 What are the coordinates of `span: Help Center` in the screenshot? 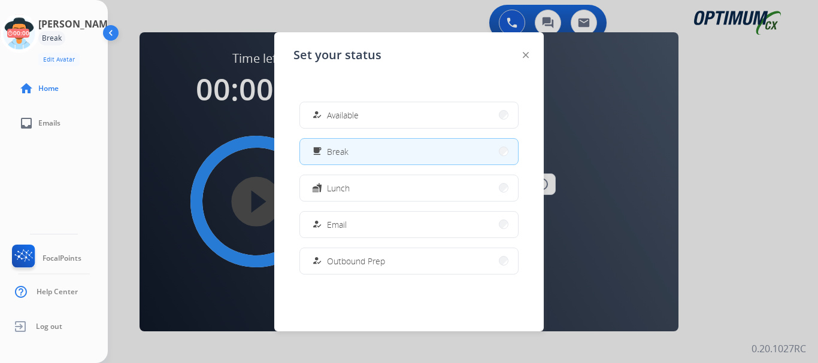 It's located at (57, 292).